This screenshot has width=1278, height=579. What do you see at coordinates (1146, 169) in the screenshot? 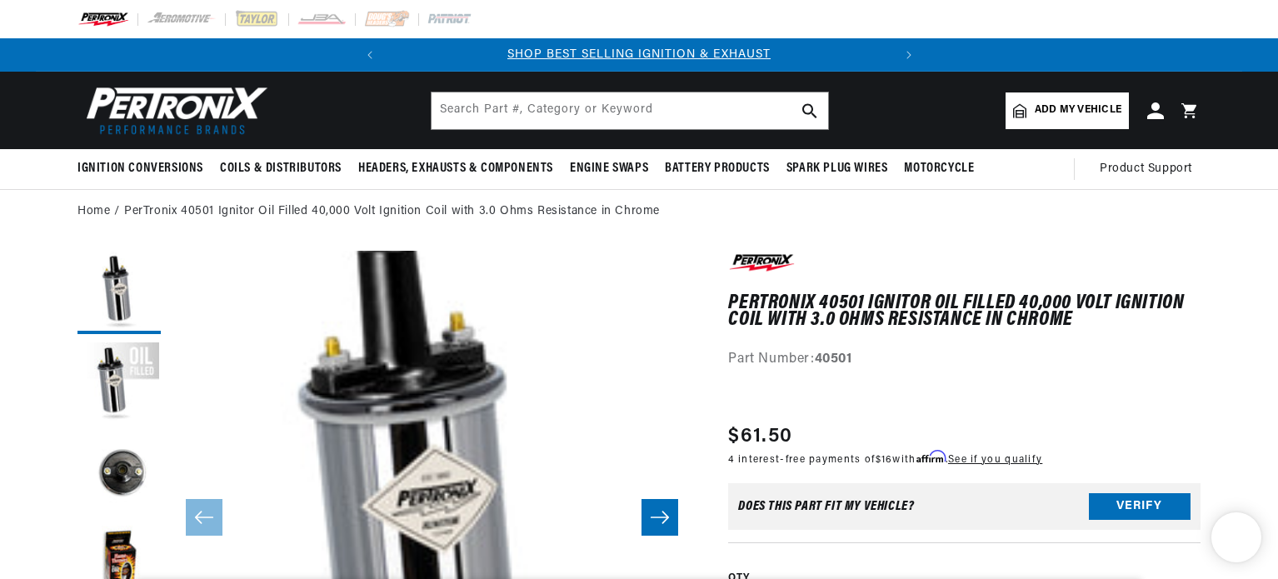
I see `span: Product Support` at bounding box center [1146, 169].